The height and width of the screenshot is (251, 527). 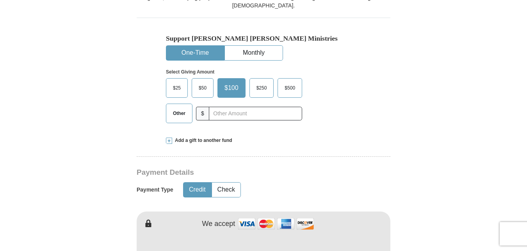 What do you see at coordinates (255, 113) in the screenshot?
I see `input: Other Amount` at bounding box center [255, 113].